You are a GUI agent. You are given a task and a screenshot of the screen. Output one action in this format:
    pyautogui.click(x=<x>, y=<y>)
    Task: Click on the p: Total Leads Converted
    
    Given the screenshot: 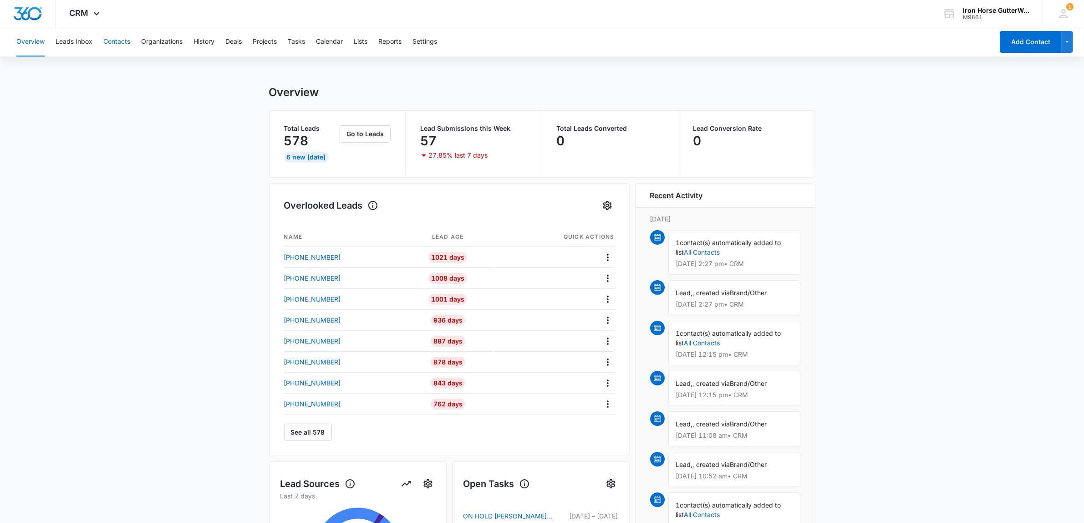 What is the action you would take?
    pyautogui.click(x=610, y=128)
    